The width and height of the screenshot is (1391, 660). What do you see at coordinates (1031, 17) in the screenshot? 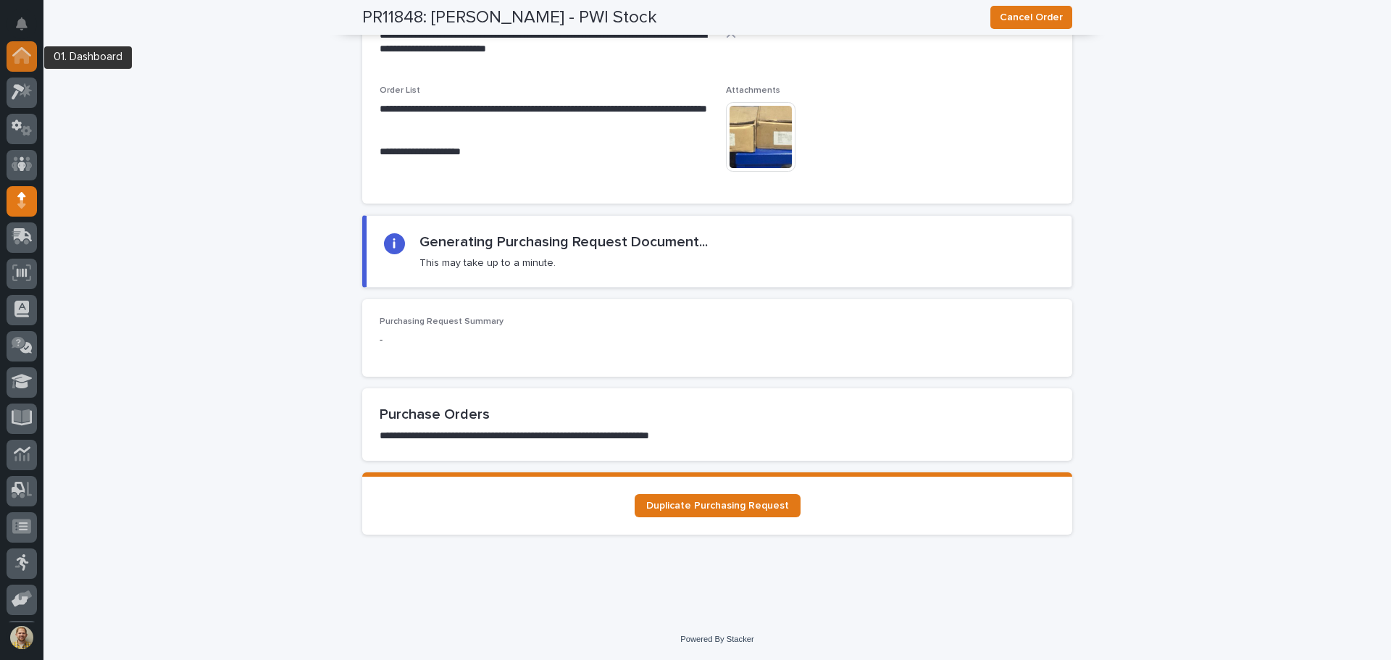
I see `button: Cancel Order` at bounding box center [1031, 17].